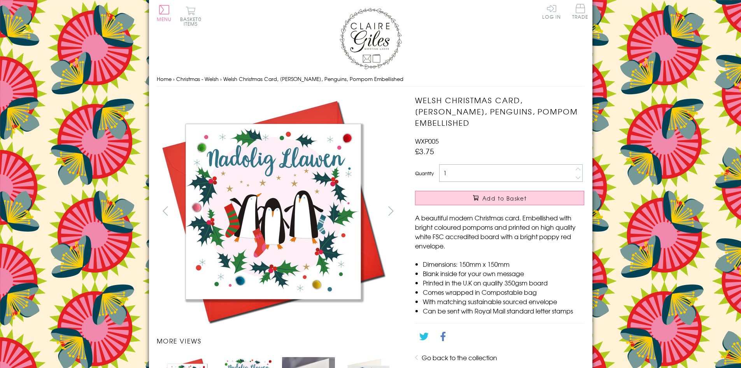 The image size is (741, 368). What do you see at coordinates (391, 210) in the screenshot?
I see `button: next` at bounding box center [391, 210].